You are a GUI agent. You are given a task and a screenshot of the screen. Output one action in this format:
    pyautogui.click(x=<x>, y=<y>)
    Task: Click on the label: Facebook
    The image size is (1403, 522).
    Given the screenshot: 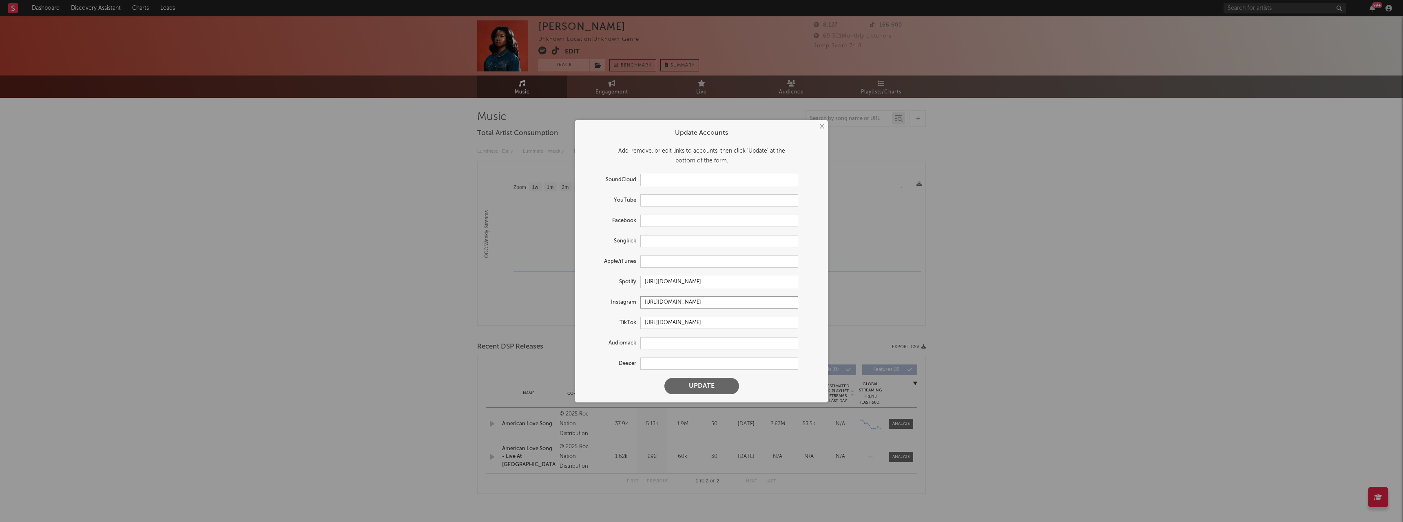 What is the action you would take?
    pyautogui.click(x=612, y=221)
    